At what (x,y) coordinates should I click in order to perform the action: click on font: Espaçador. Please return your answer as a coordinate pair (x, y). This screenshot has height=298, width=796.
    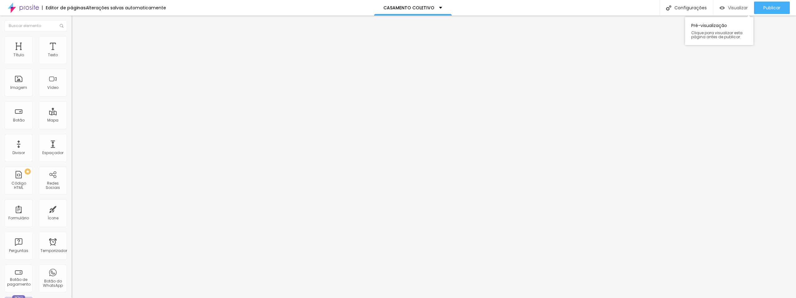
    Looking at the image, I should click on (53, 153).